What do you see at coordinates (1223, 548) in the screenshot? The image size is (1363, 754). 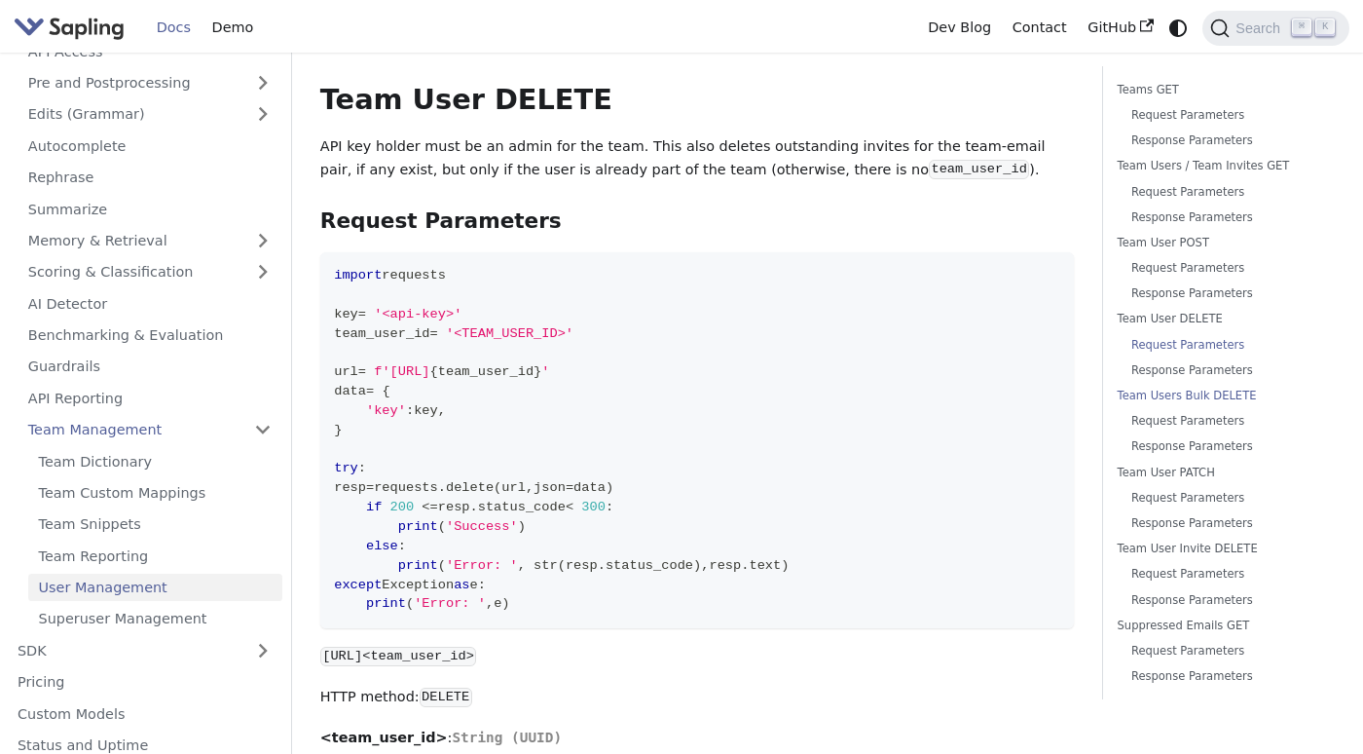 I see `a: Team User Invite DELETE` at bounding box center [1223, 548].